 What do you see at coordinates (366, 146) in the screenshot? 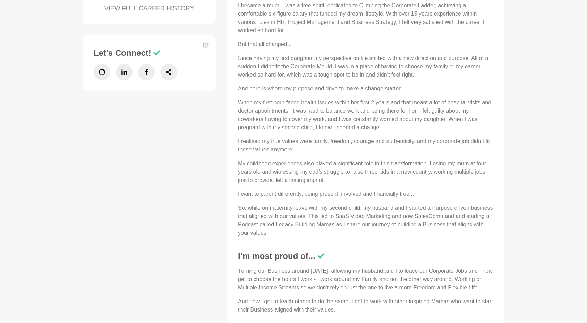
I see `p: I realised my true values were family, freedom, courage and authenticity, and my corporate job di...` at bounding box center [366, 146].